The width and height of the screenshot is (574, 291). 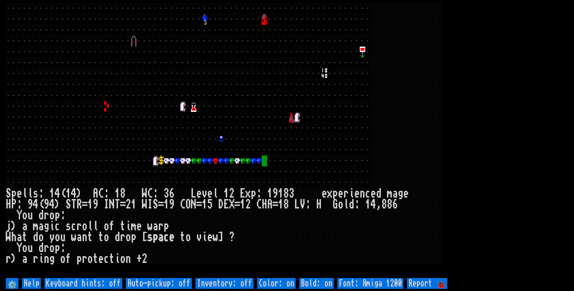 I want to click on input: Report 🐞, so click(x=427, y=283).